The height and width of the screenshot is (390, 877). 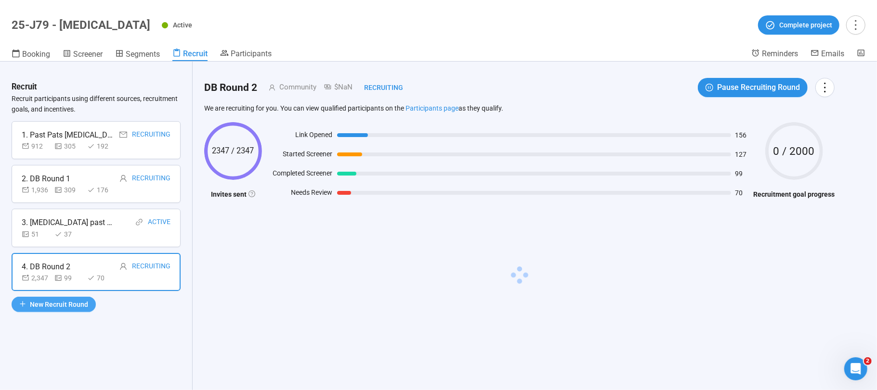 I want to click on span: 2, so click(x=867, y=361).